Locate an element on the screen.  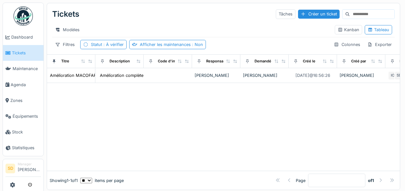
a: Statistiques is located at coordinates (23, 148).